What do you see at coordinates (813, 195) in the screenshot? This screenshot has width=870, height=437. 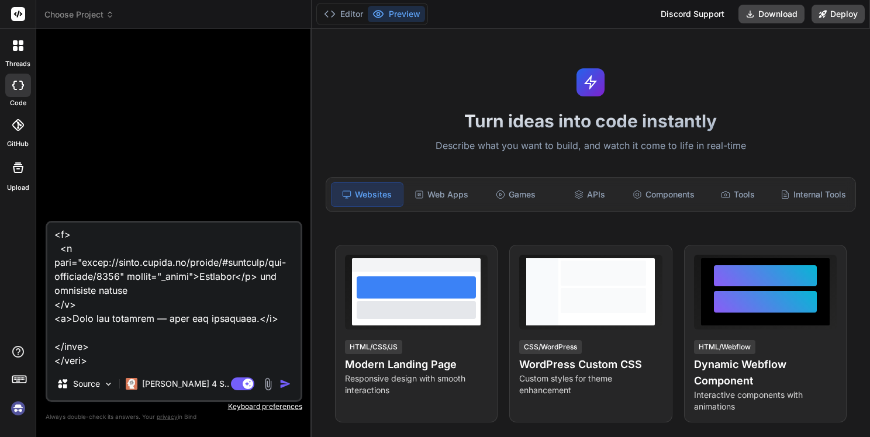 I see `div: Internal Tools` at bounding box center [813, 195].